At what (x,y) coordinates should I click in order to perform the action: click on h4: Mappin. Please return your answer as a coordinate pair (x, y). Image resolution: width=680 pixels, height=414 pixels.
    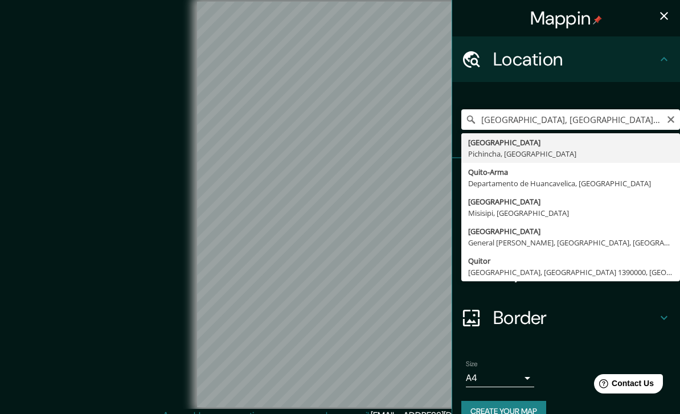
    Looking at the image, I should click on (566, 18).